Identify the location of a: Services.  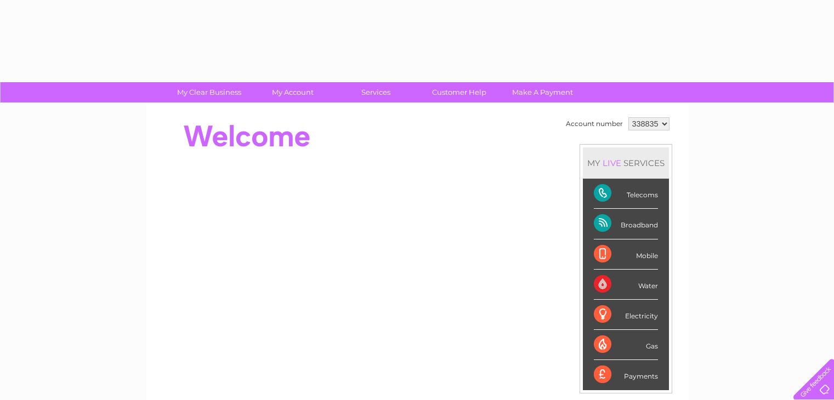
(376, 92).